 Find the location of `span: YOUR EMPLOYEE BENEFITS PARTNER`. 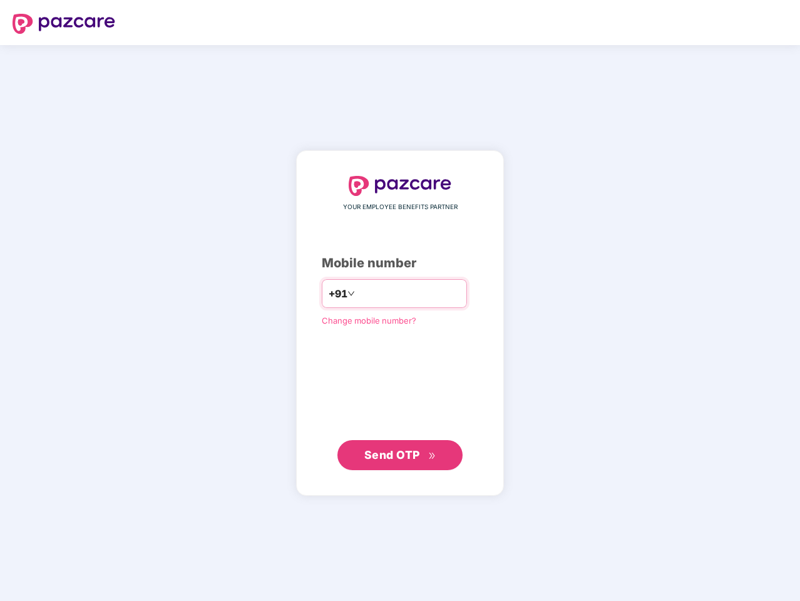

span: YOUR EMPLOYEE BENEFITS PARTNER is located at coordinates (400, 207).